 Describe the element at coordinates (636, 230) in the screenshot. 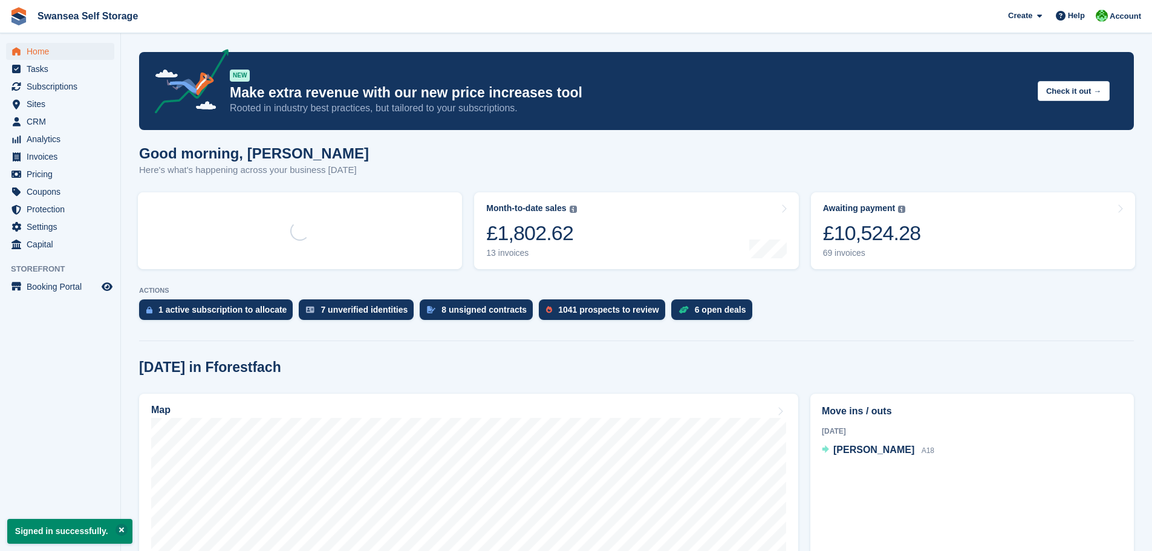

I see `a: Month-to-date sales £1,802.62 13 invoices` at that location.